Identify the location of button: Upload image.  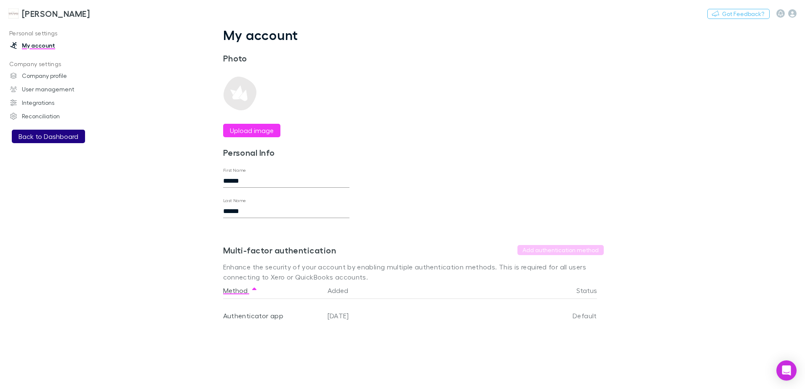
(252, 131).